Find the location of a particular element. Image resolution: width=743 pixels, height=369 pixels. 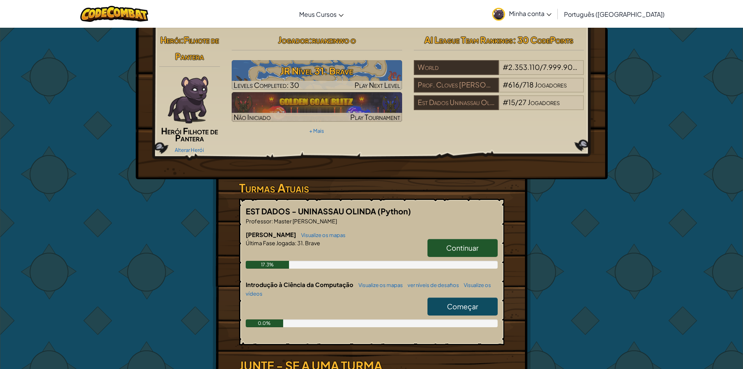

span: 15 is located at coordinates (512, 102).